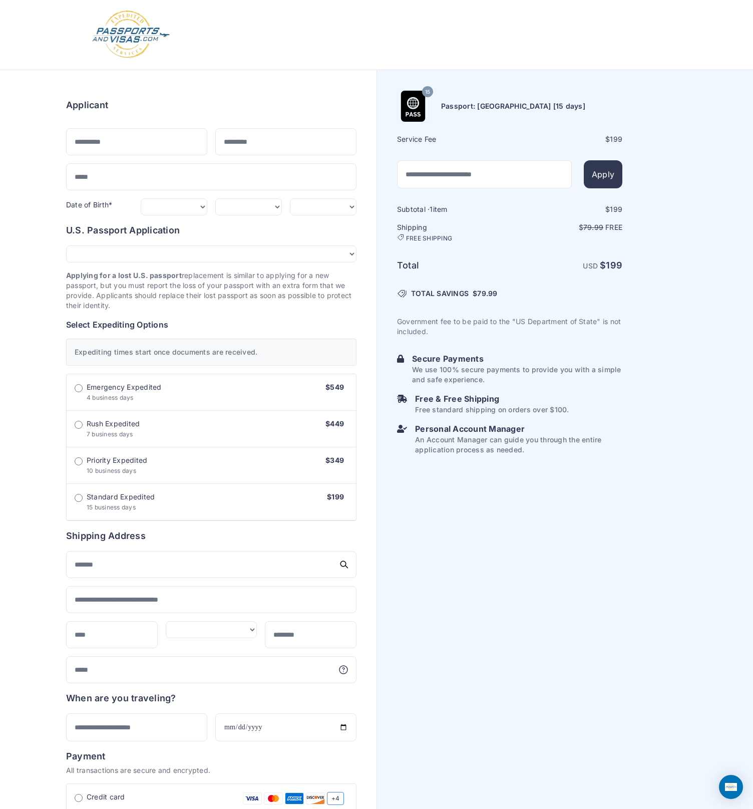  I want to click on span: FREE SHIPPING, so click(429, 238).